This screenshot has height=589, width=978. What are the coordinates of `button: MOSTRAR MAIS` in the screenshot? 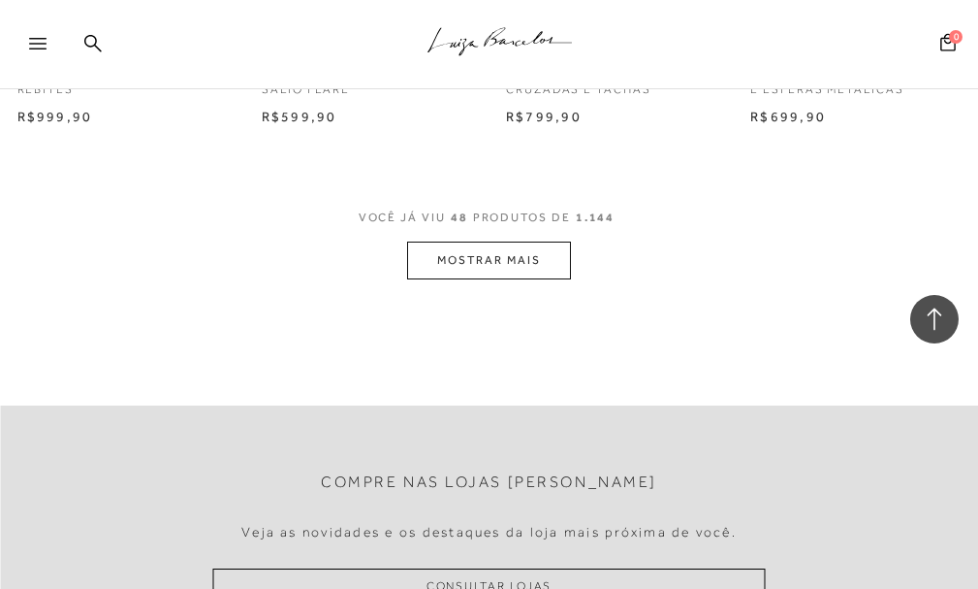 It's located at (489, 260).